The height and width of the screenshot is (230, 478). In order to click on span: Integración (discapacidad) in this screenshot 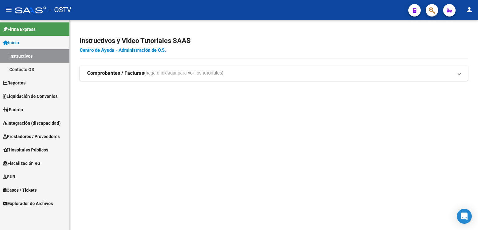, I will do `click(32, 123)`.